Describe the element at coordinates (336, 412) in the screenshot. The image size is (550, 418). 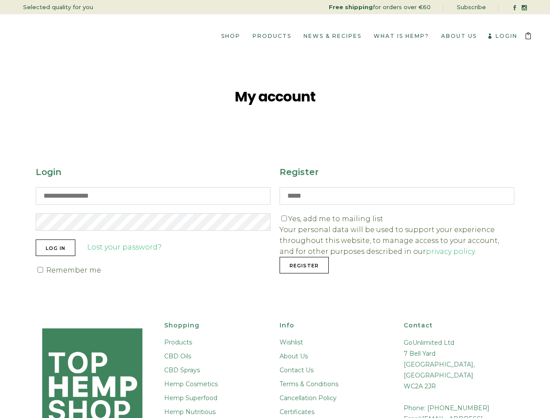
I see `a: Certificates` at that location.